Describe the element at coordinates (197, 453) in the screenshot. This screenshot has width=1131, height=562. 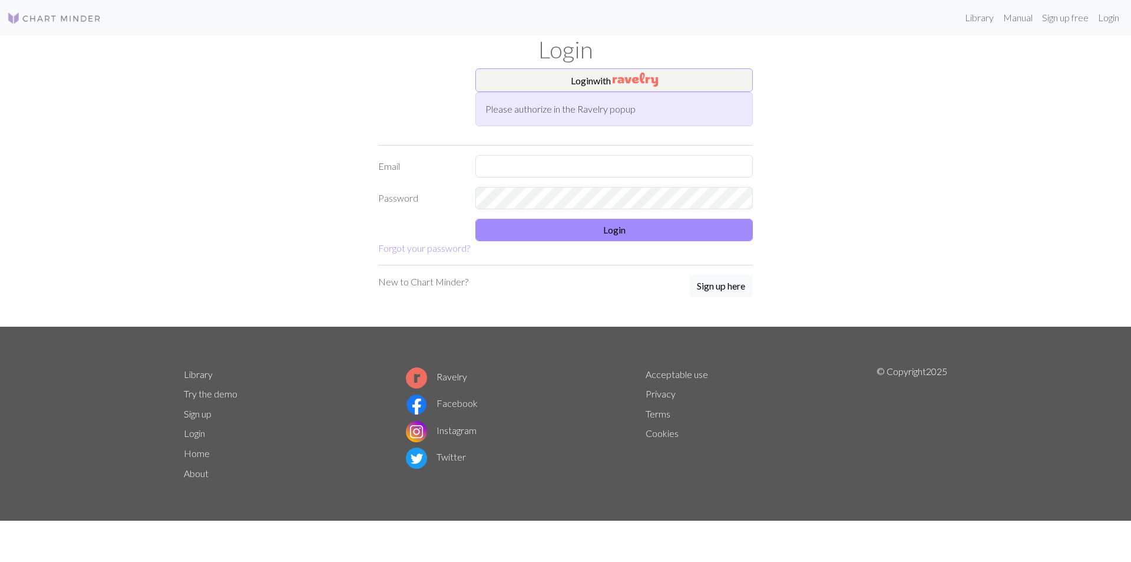
I see `a: Home` at that location.